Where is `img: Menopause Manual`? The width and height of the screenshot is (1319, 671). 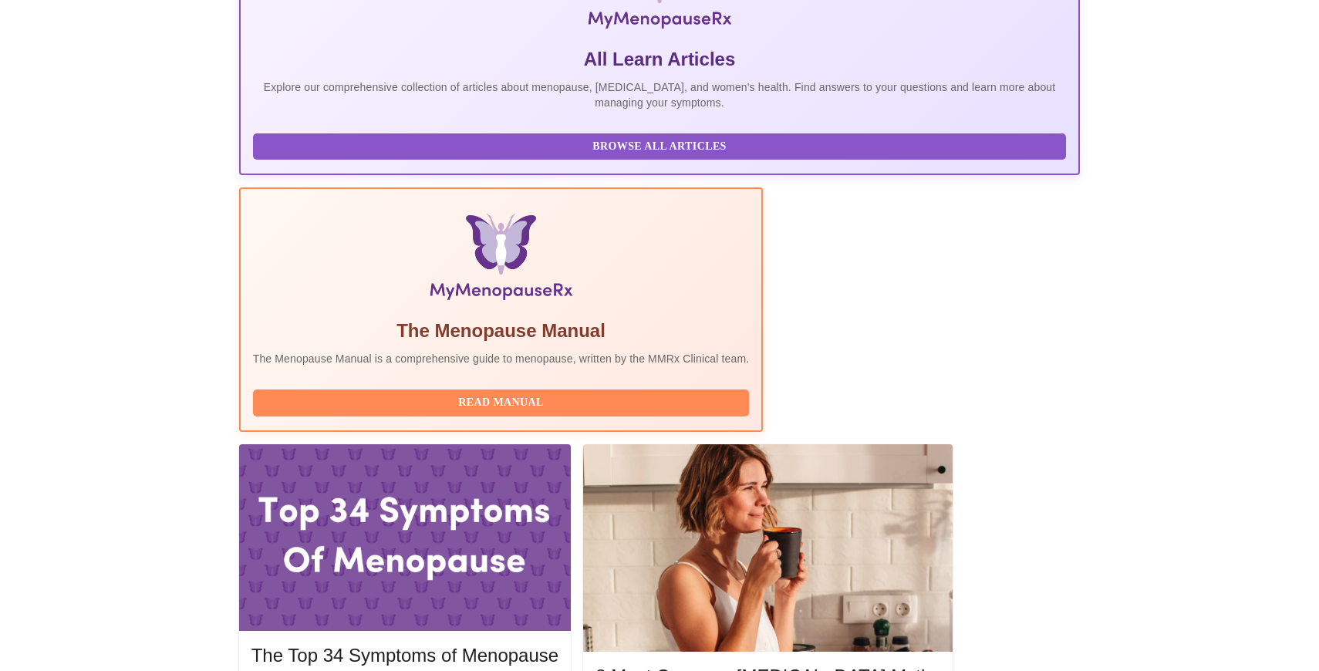 img: Menopause Manual is located at coordinates (501, 260).